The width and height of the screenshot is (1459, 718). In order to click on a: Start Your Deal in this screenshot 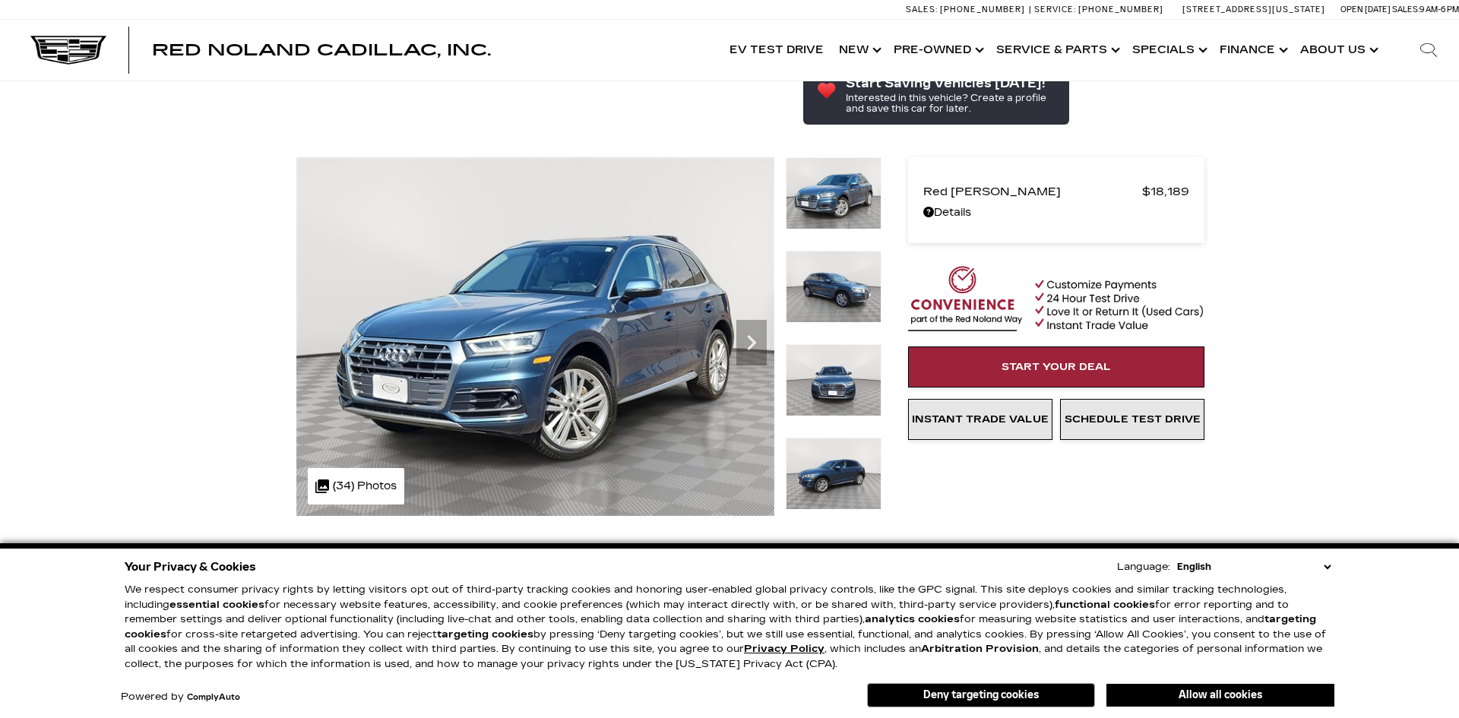, I will do `click(1056, 367)`.